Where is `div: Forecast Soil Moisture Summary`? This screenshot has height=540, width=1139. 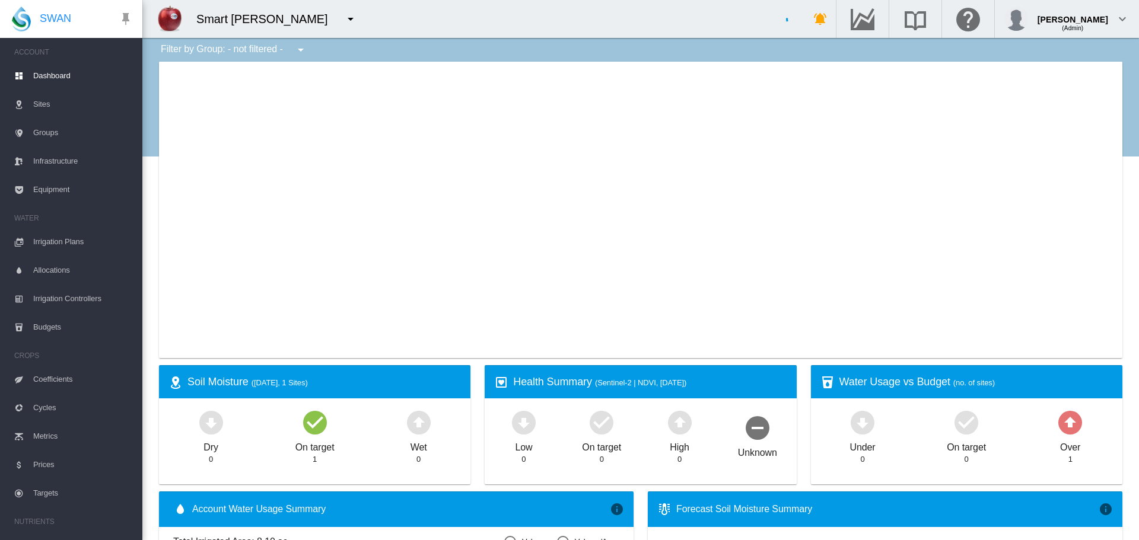
div: Forecast Soil Moisture Summary is located at coordinates (887, 509).